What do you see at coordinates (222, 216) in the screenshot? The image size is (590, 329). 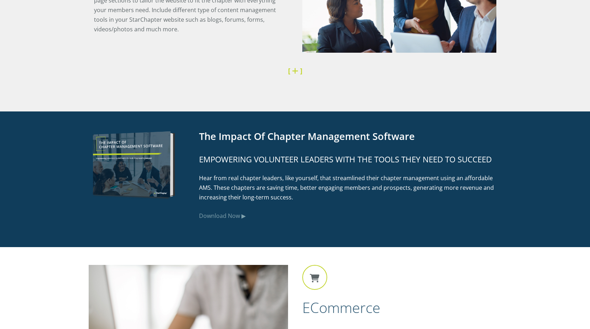 I see `a: Download Now ▶` at bounding box center [222, 216].